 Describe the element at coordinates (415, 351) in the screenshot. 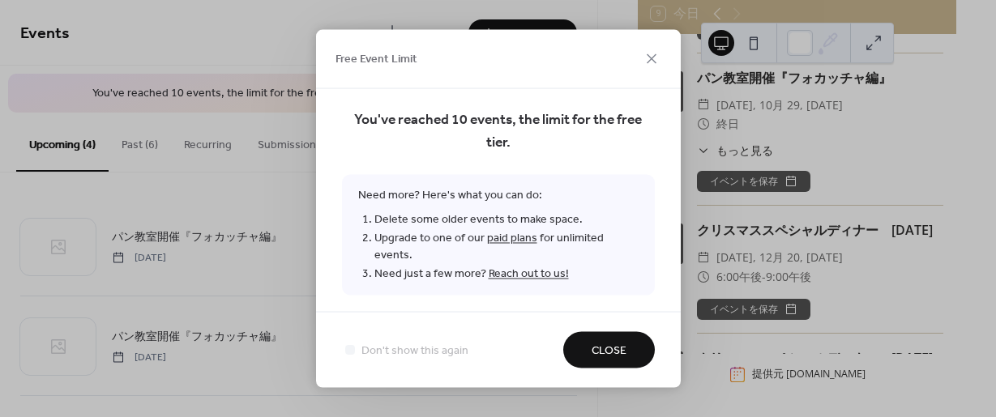

I see `span: Don't show this again` at that location.